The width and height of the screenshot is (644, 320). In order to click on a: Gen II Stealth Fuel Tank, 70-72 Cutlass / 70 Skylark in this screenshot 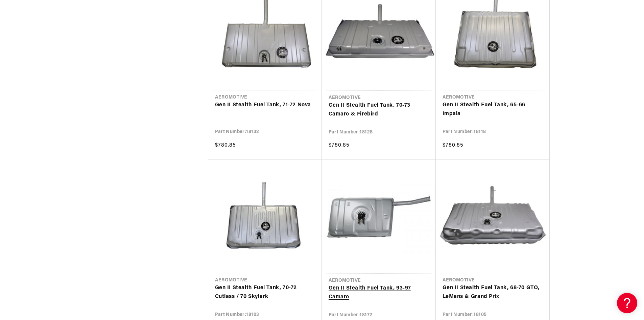, I will do `click(265, 292)`.